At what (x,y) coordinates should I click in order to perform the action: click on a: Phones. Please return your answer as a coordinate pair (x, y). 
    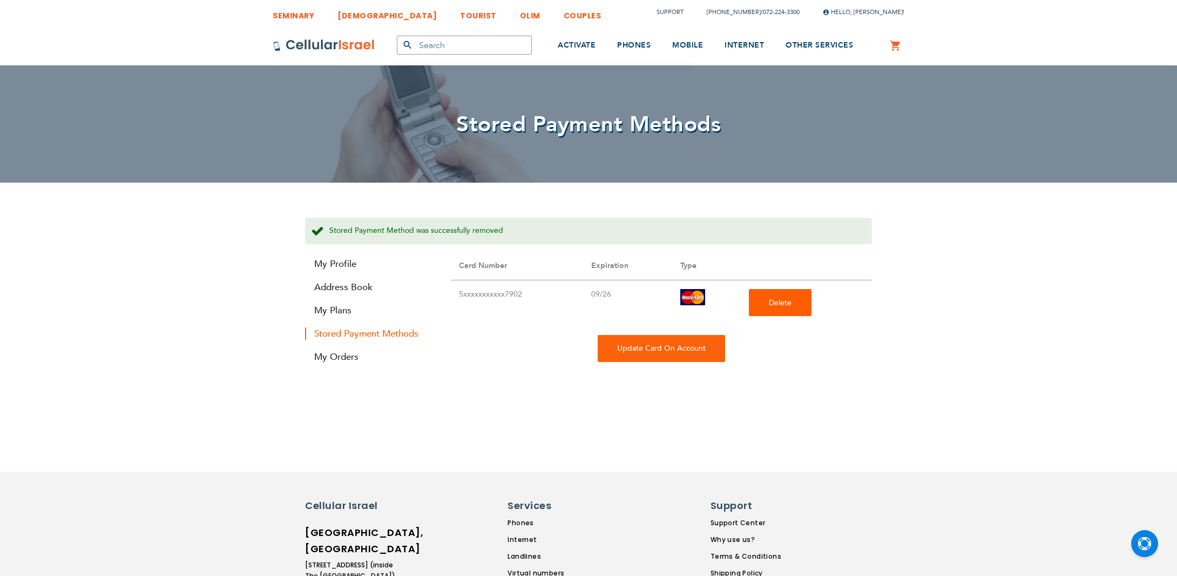
    Looking at the image, I should click on (557, 523).